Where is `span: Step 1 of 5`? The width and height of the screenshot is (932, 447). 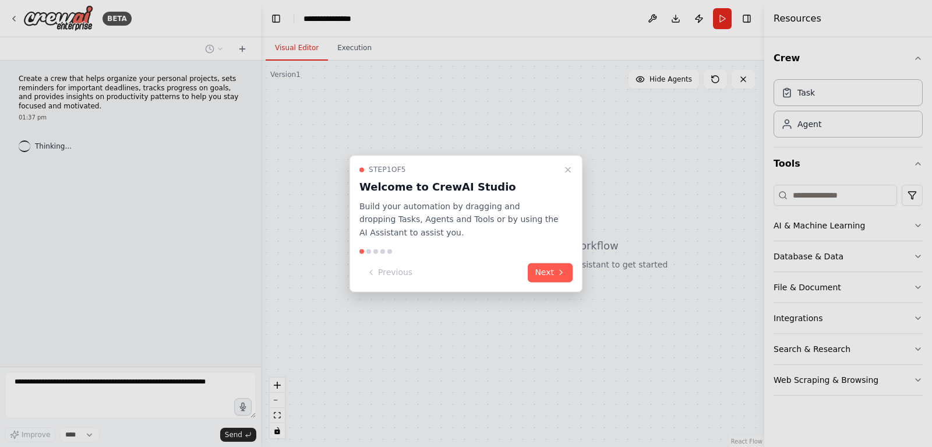
span: Step 1 of 5 is located at coordinates (387, 169).